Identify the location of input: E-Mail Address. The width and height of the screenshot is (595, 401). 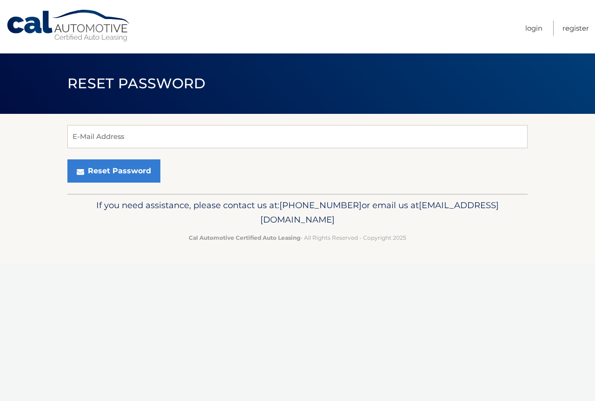
(297, 137).